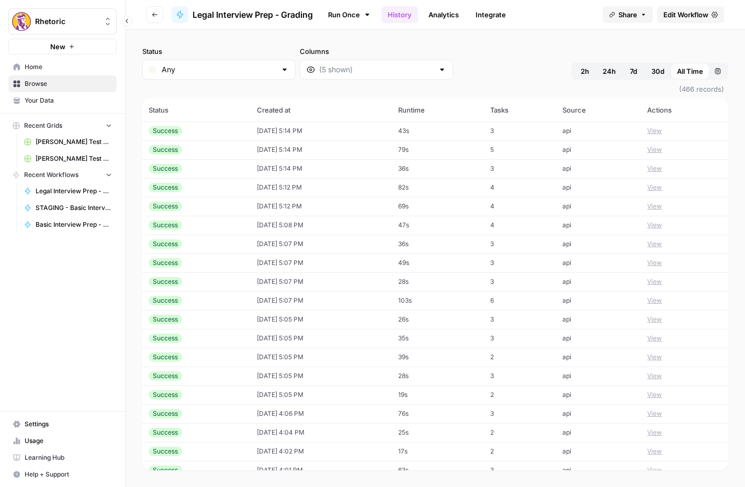 The image size is (745, 487). Describe the element at coordinates (43, 126) in the screenshot. I see `span: Recent Grids` at that location.